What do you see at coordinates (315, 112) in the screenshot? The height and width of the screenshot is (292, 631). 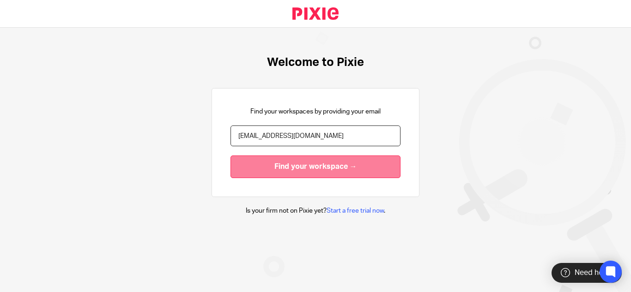 I see `p: Find your workspaces by providing your email` at bounding box center [315, 112].